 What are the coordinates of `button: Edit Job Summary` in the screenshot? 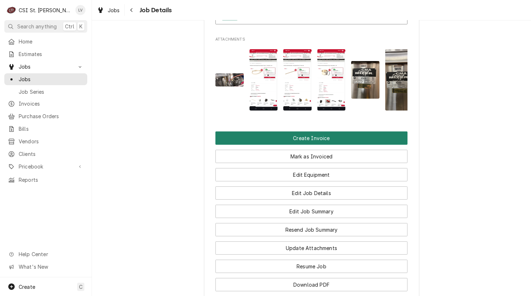 It's located at (311, 211).